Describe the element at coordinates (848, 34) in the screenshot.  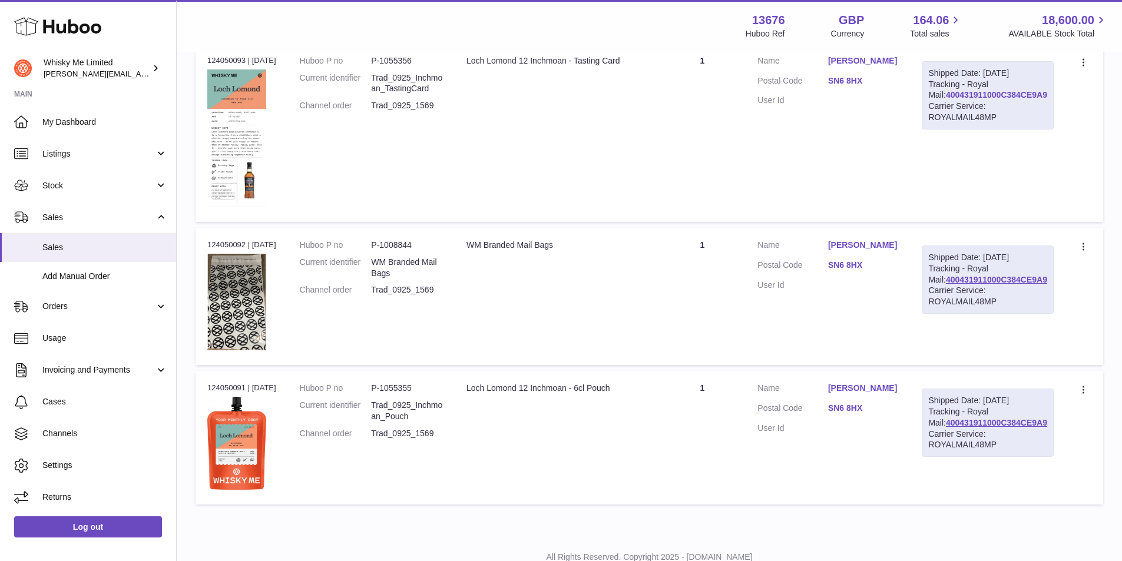
I see `div: Currency` at that location.